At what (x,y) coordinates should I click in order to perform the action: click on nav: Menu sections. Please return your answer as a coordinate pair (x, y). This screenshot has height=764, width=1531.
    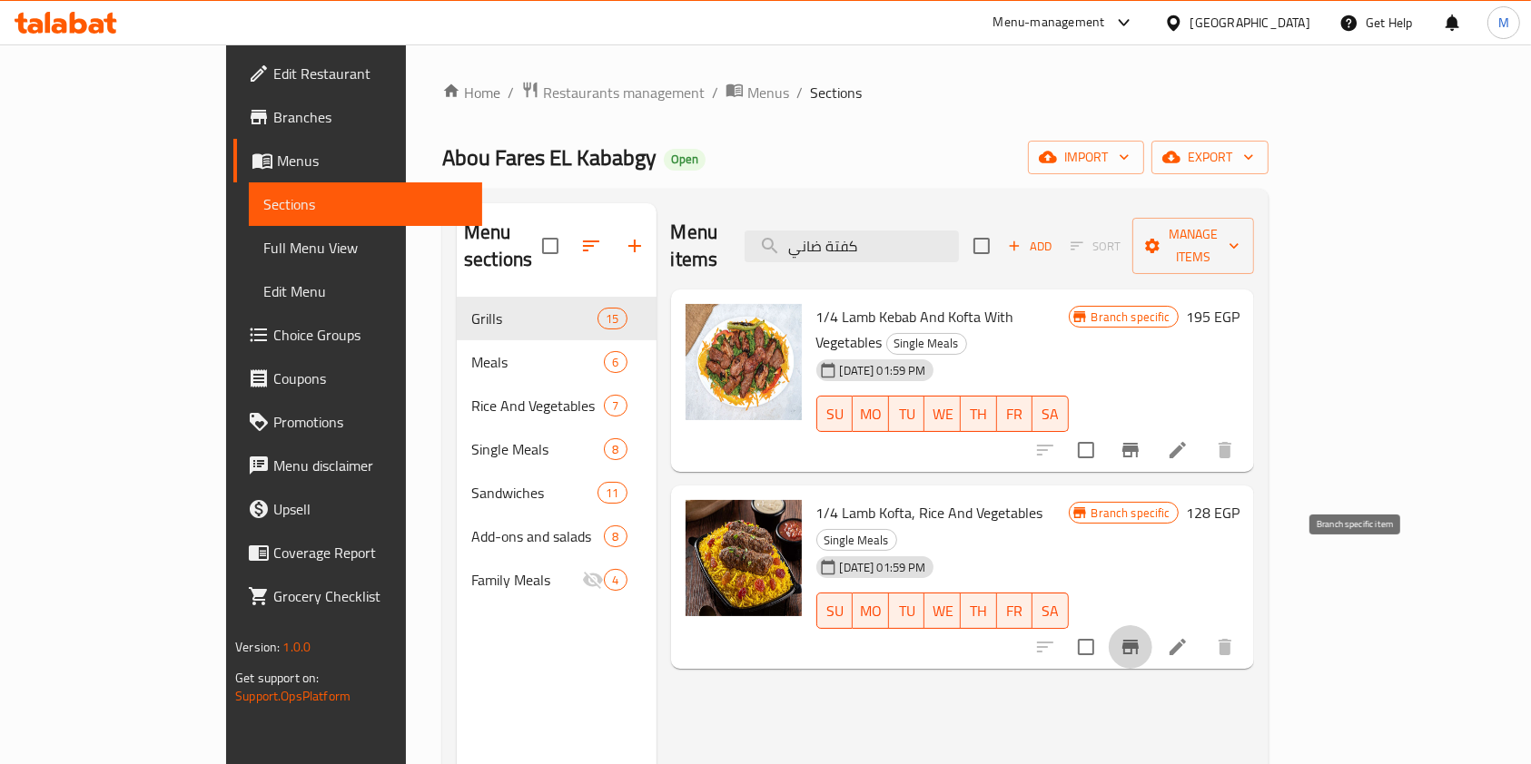
    Looking at the image, I should click on (556, 449).